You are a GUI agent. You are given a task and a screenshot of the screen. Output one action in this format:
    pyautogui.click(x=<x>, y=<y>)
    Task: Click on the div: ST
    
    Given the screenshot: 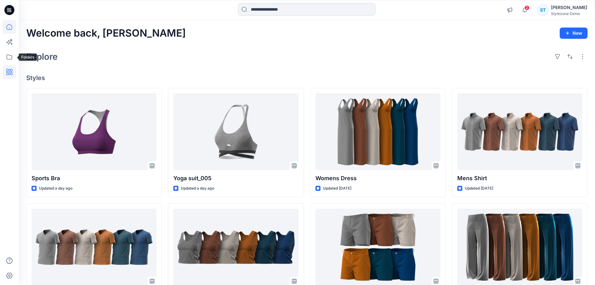 What is the action you would take?
    pyautogui.click(x=543, y=10)
    